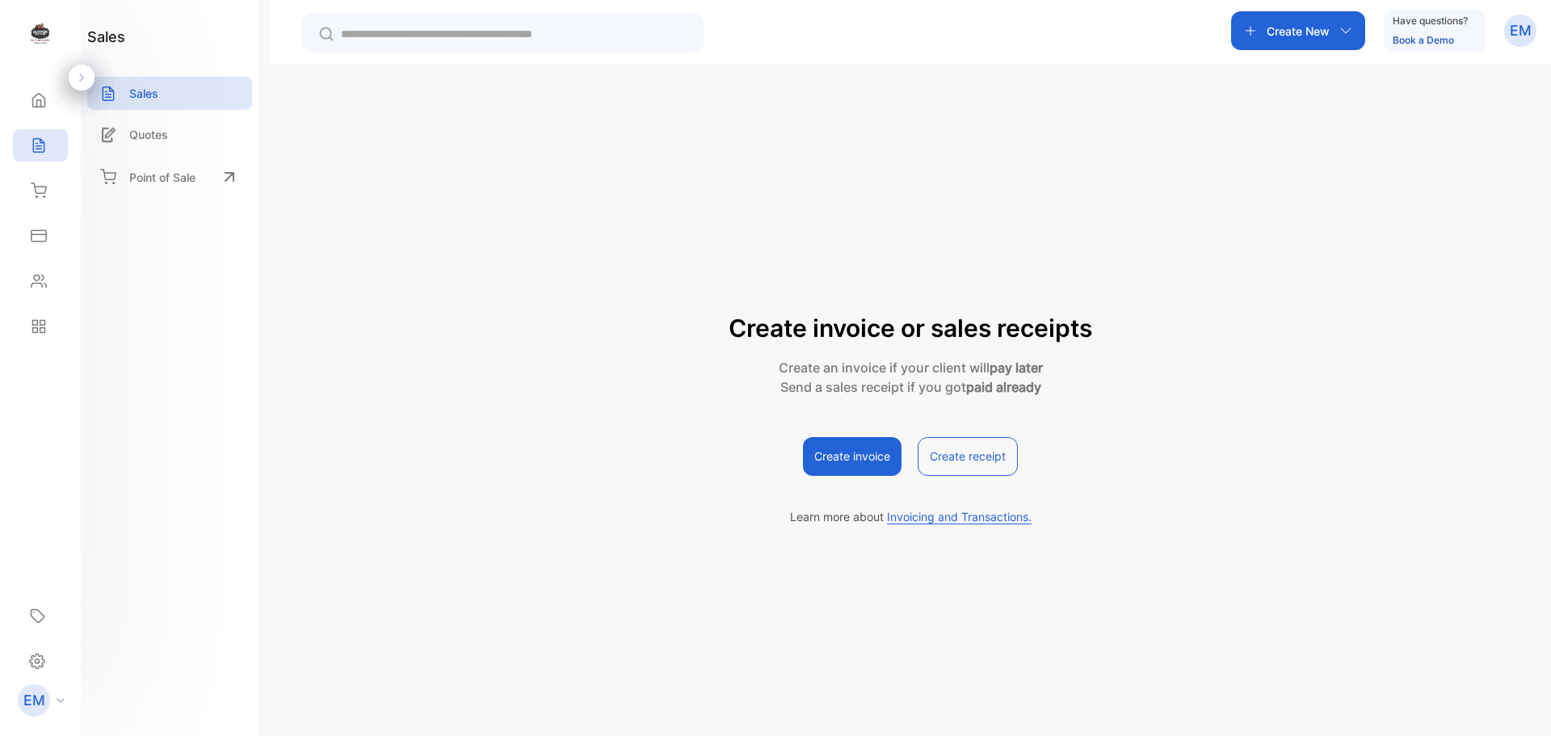 Image resolution: width=1551 pixels, height=736 pixels. I want to click on button: Create New, so click(1298, 31).